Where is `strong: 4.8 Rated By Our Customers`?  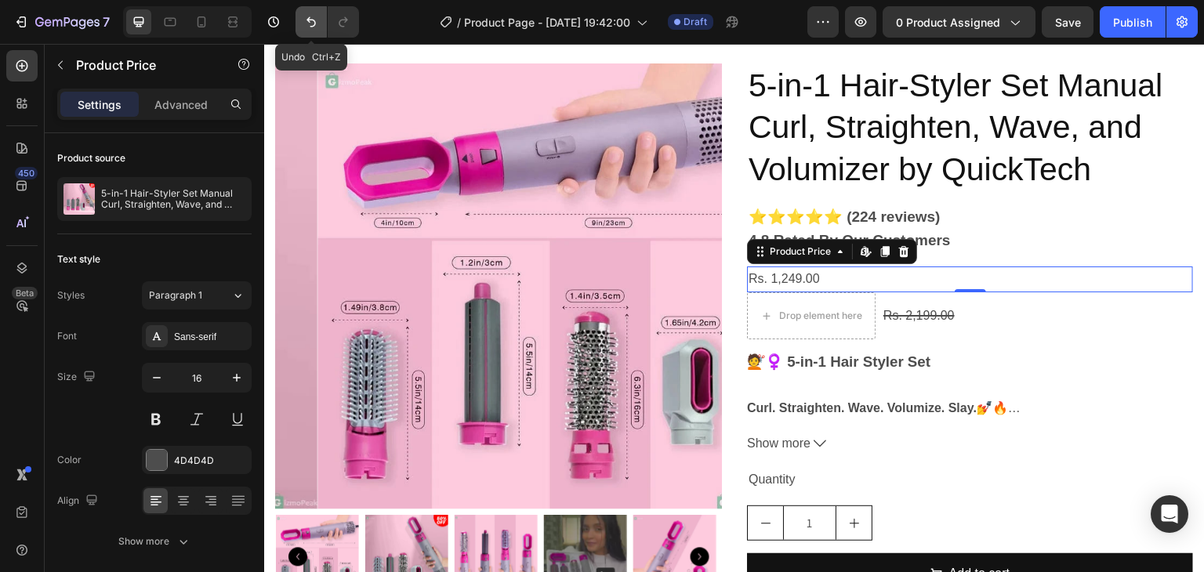 strong: 4.8 Rated By Our Customers is located at coordinates (585, 196).